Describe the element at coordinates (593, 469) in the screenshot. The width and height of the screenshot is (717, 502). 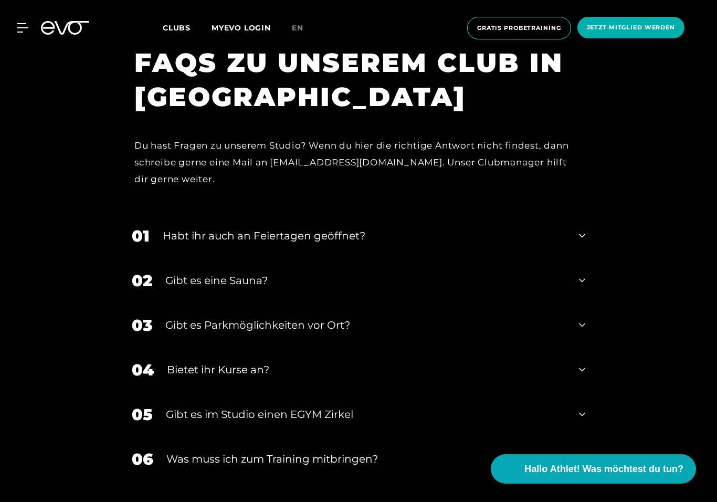
I see `button: Hallo Athlet! Was möchtest du tun?` at that location.